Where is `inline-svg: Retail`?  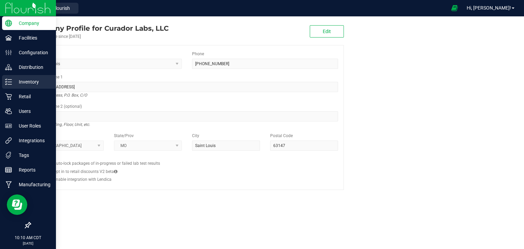 inline-svg: Retail is located at coordinates (9, 97).